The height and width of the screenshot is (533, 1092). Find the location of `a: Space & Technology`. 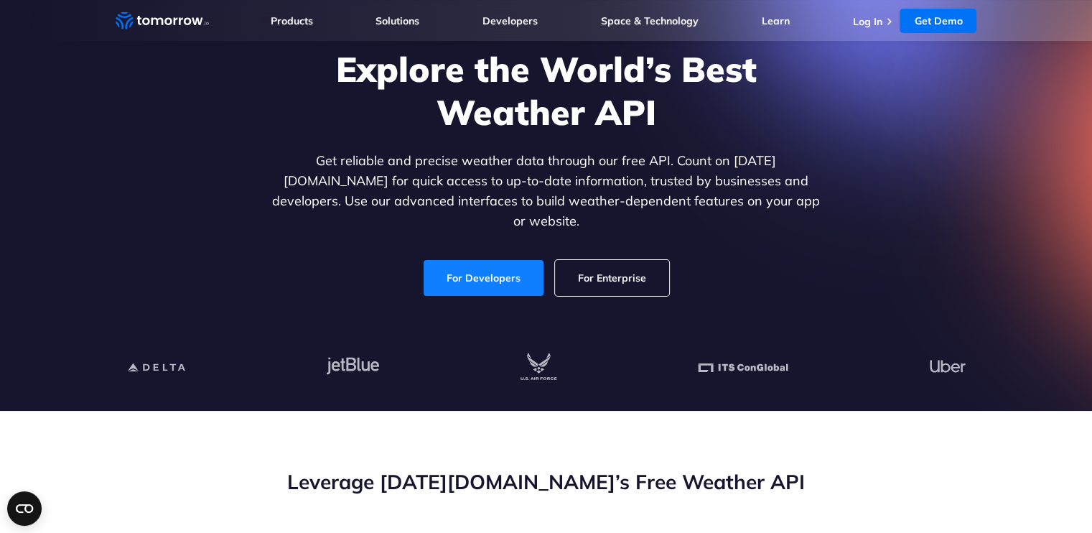

a: Space & Technology is located at coordinates (650, 21).